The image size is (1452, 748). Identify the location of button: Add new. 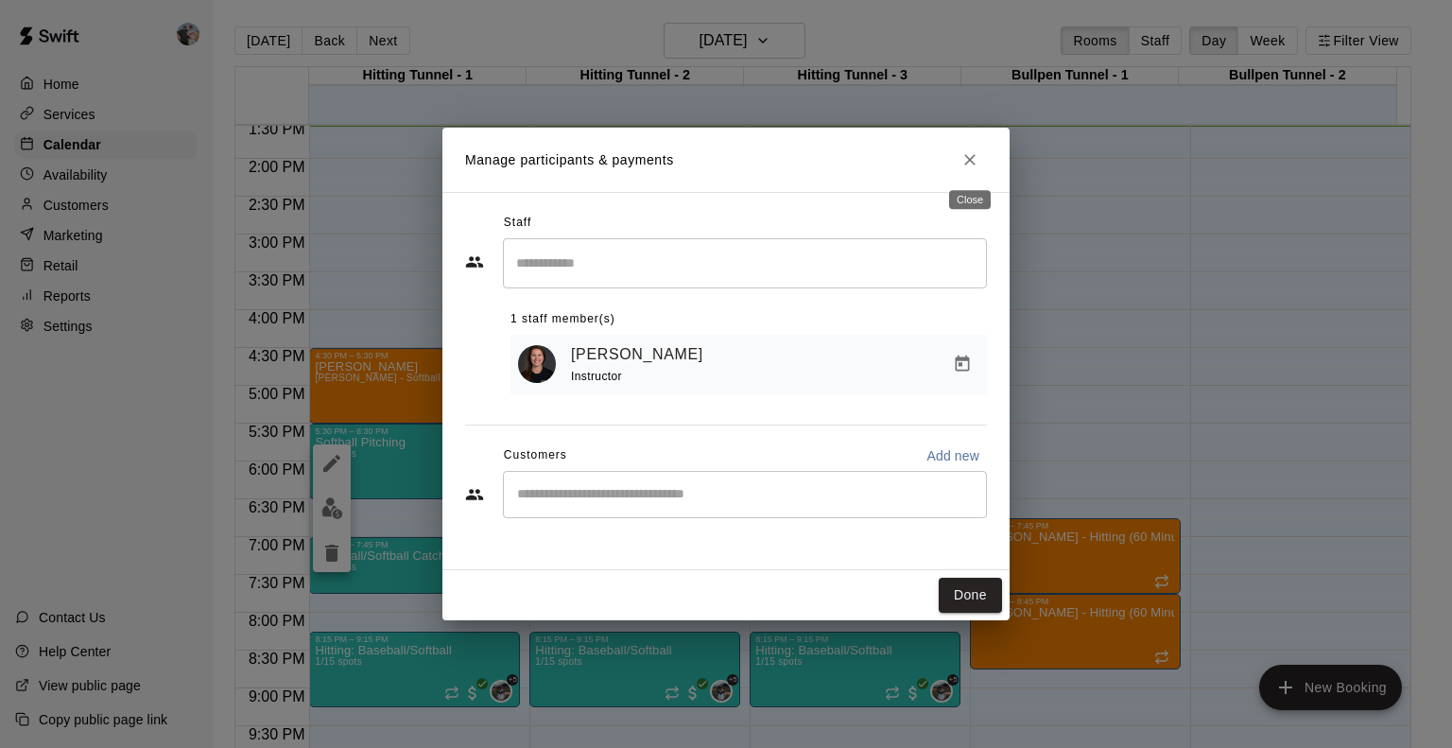
(953, 456).